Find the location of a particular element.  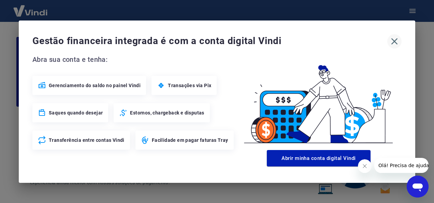

img: Good Billing is located at coordinates (319, 100).